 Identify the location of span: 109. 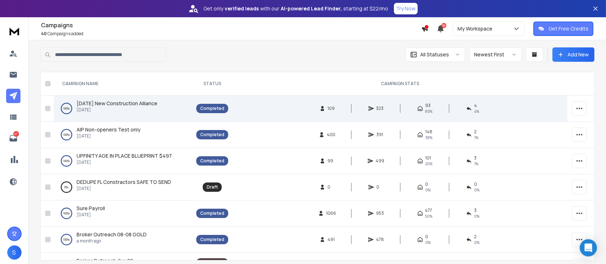
(331, 108).